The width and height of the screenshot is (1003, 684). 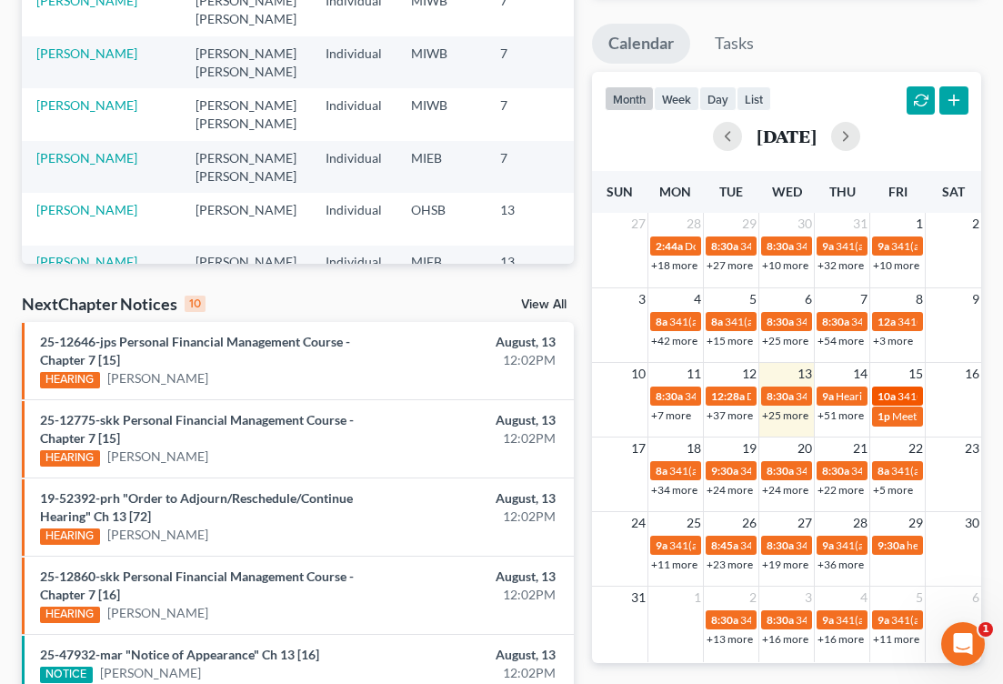 I want to click on span: 13, so click(x=805, y=374).